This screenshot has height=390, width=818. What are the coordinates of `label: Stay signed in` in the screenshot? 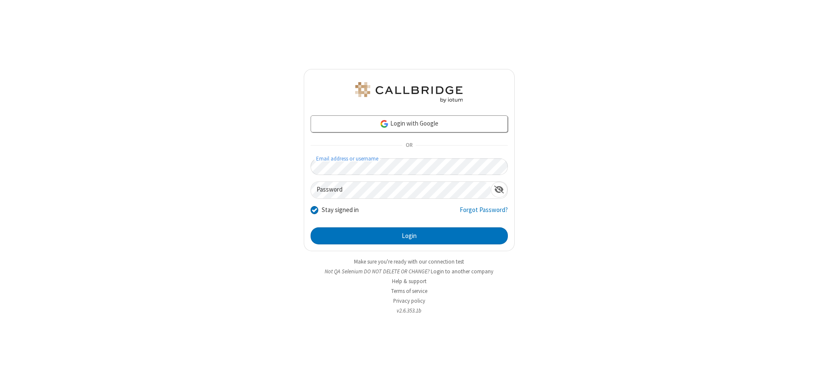 It's located at (340, 210).